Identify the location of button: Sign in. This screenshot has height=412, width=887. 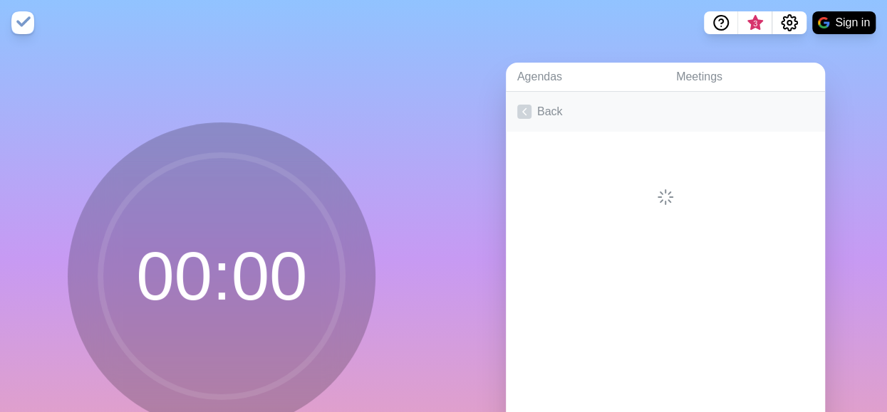
(843, 23).